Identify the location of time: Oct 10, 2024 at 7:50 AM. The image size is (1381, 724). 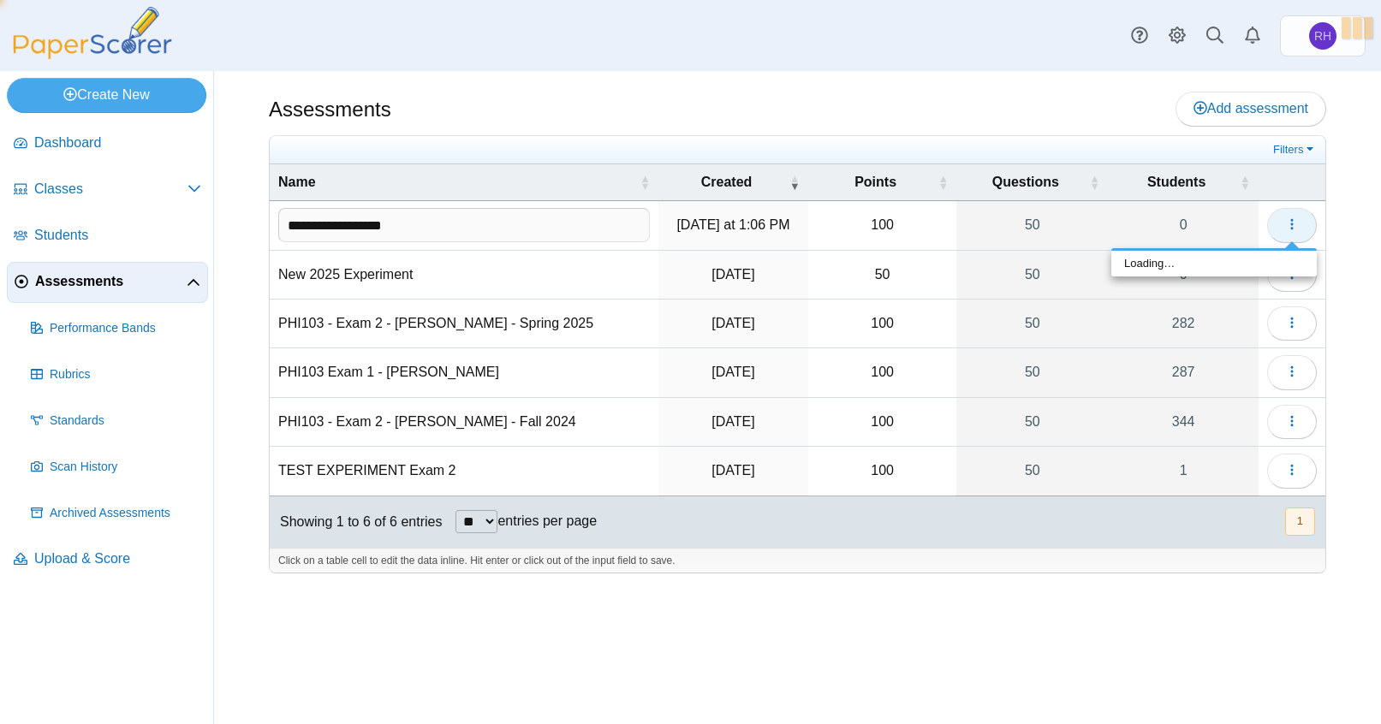
(733, 470).